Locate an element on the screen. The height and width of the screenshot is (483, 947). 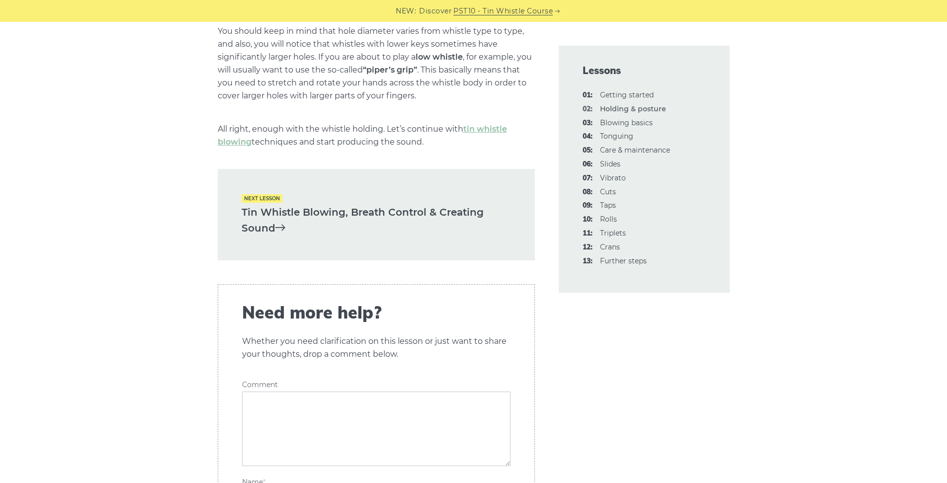
span: 01: is located at coordinates (587, 95).